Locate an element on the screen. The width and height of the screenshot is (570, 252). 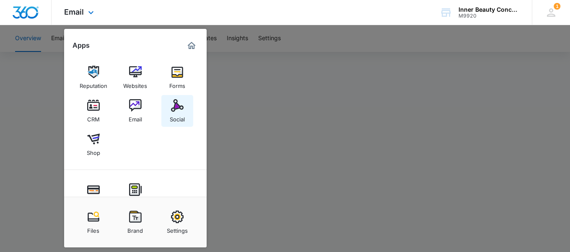
a: Reputation is located at coordinates (93, 78).